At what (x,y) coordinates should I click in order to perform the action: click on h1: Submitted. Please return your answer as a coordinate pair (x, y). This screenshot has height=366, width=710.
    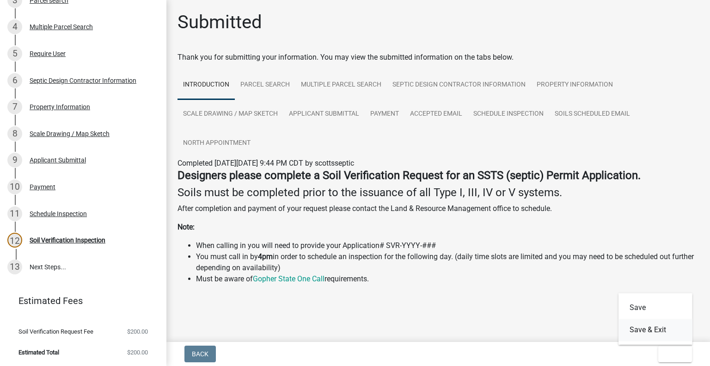
    Looking at the image, I should click on (220, 22).